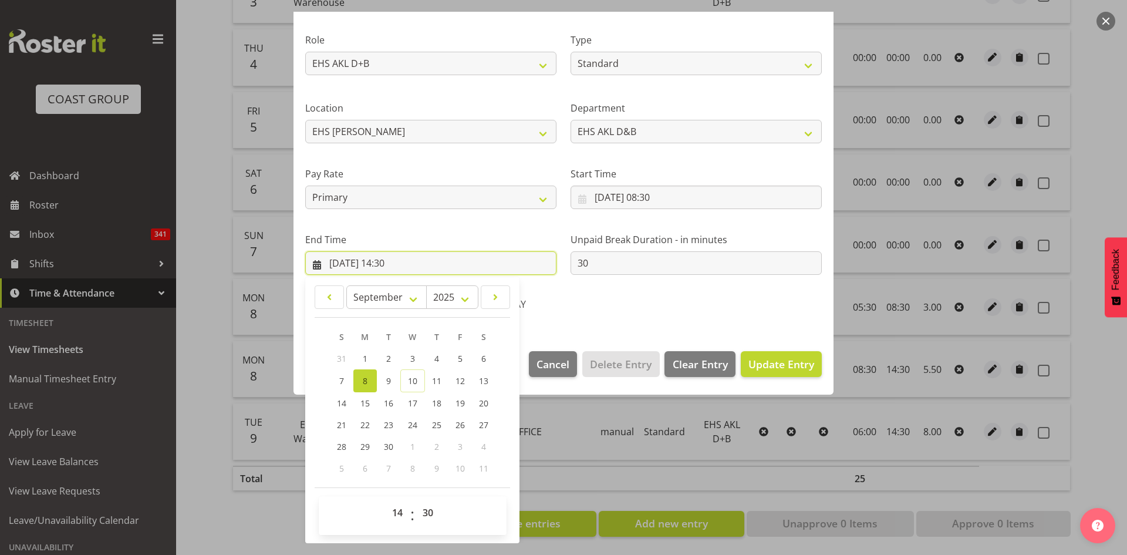 The image size is (1127, 555). Describe the element at coordinates (365, 424) in the screenshot. I see `a: 22` at that location.